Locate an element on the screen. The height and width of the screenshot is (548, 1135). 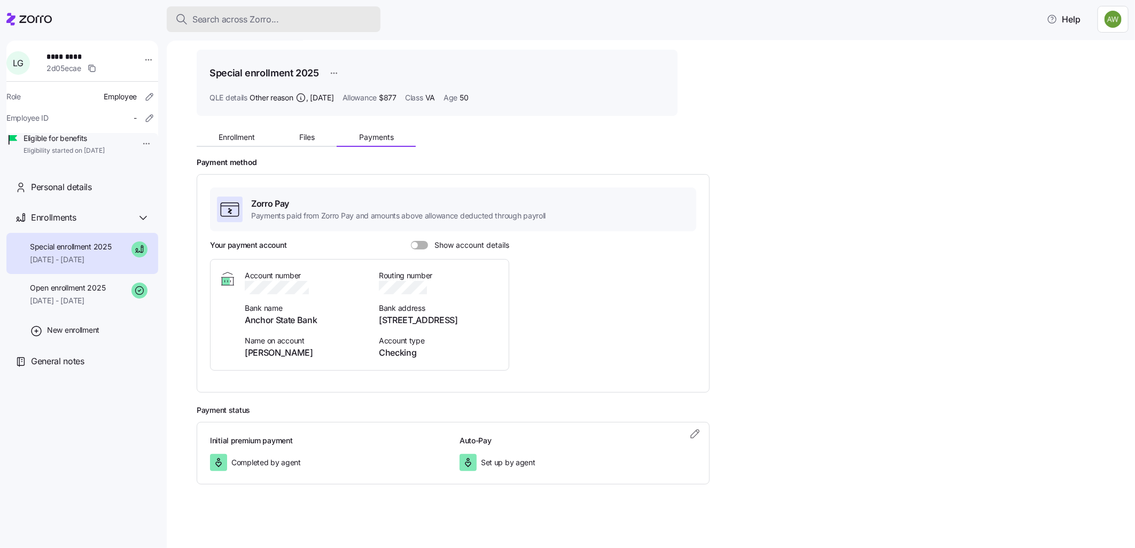
h3: Your payment account is located at coordinates (248, 245).